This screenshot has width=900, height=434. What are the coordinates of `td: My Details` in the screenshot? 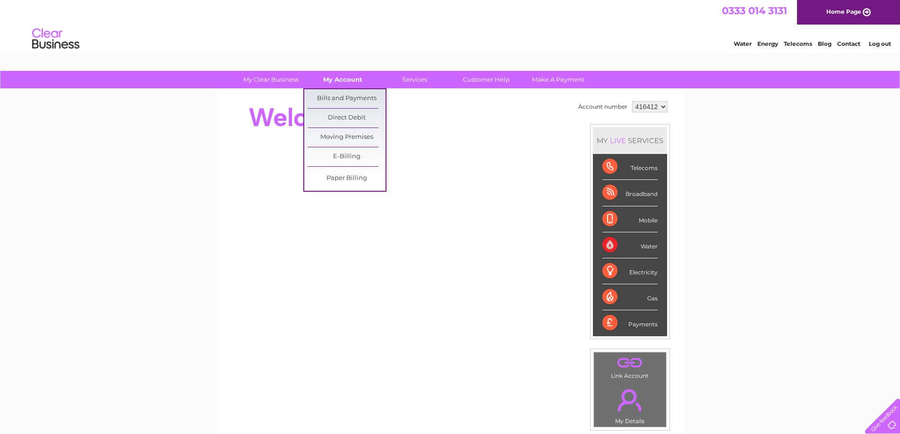 It's located at (630, 405).